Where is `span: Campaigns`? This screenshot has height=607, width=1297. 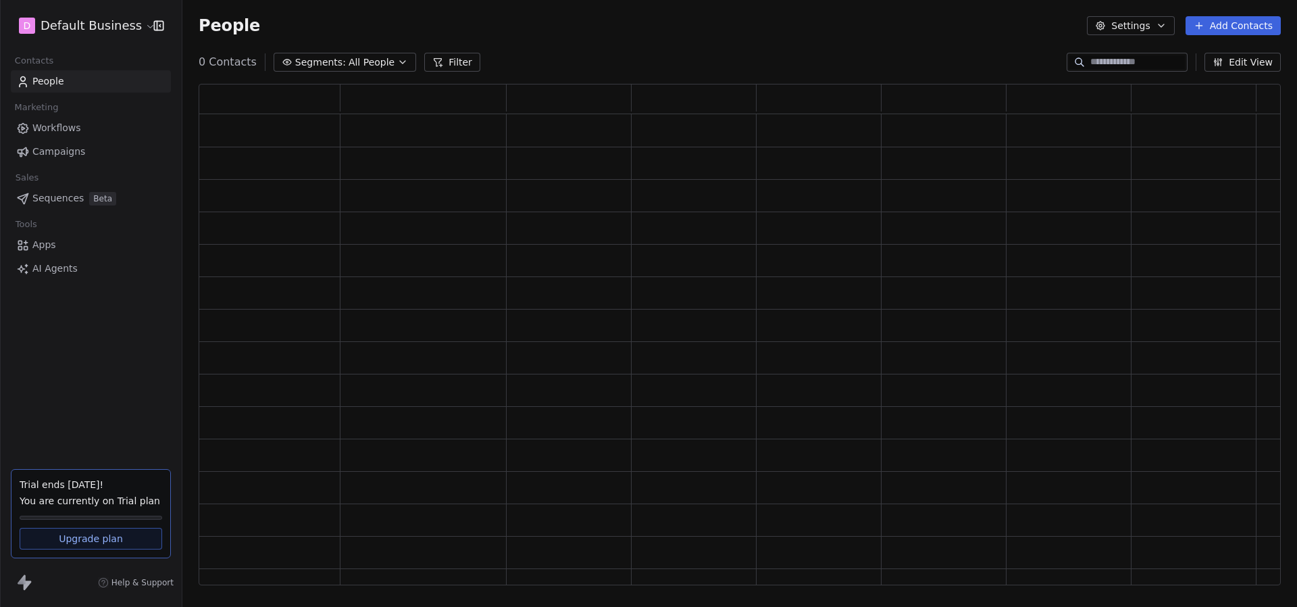
span: Campaigns is located at coordinates (59, 151).